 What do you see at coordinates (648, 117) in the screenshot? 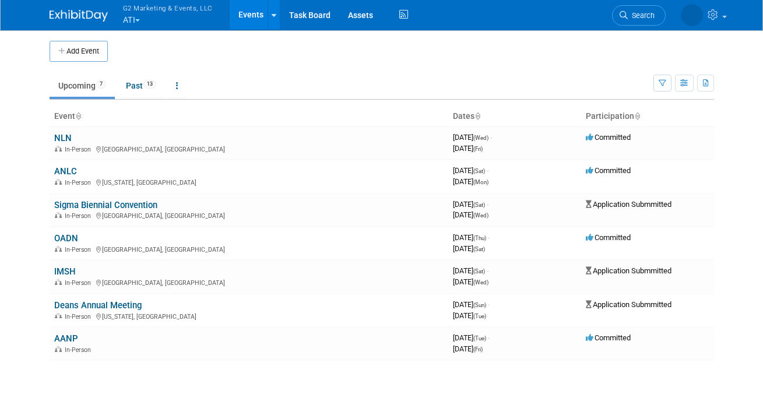
I see `th: Participation` at bounding box center [648, 117].